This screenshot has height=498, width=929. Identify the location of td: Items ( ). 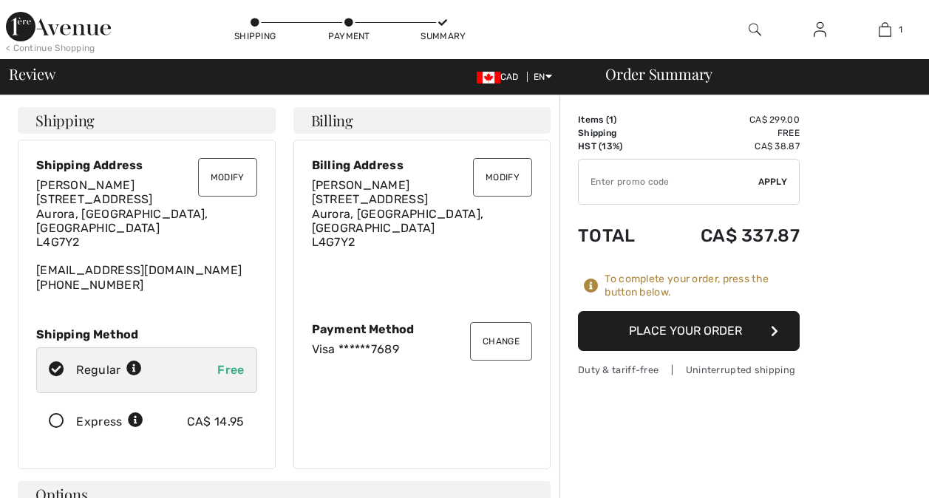
(619, 120).